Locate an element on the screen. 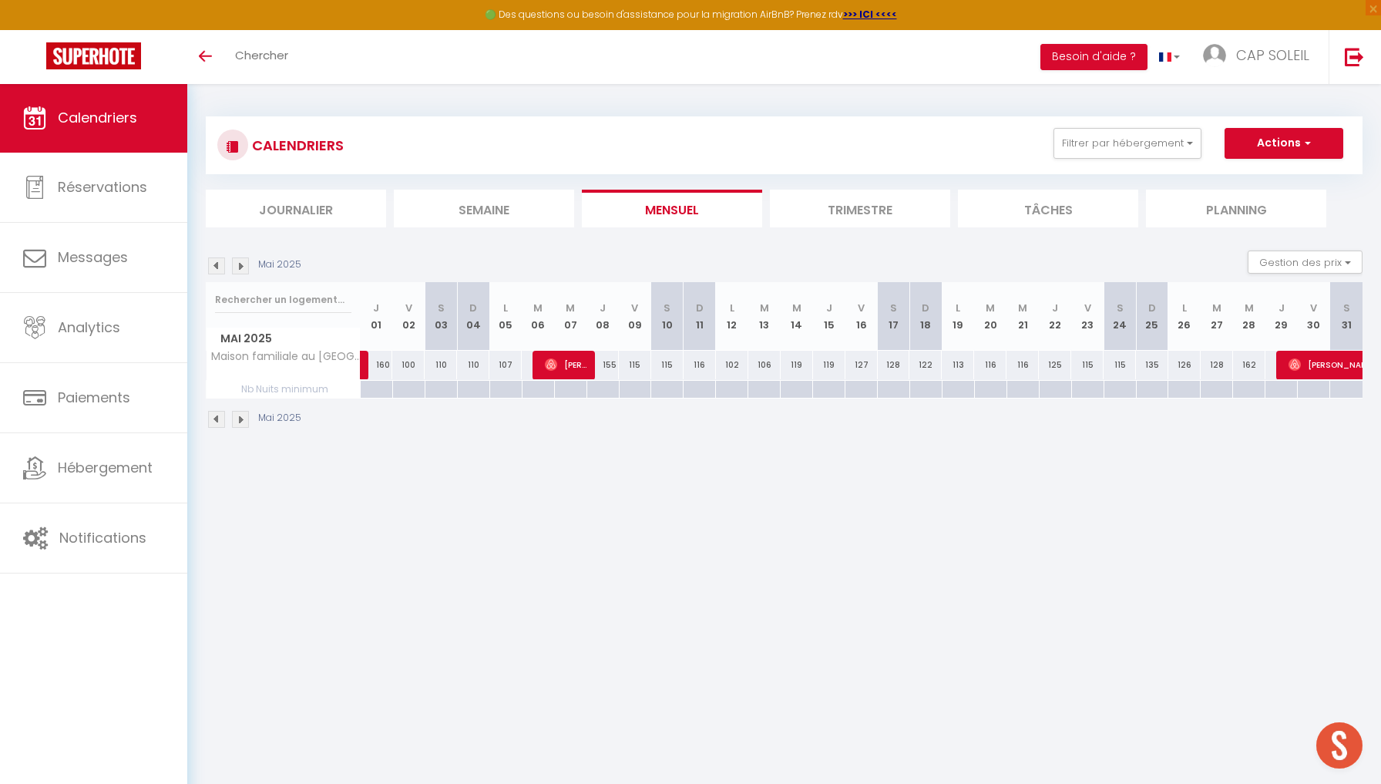  span: Nb Nuits minimum is located at coordinates (283, 389).